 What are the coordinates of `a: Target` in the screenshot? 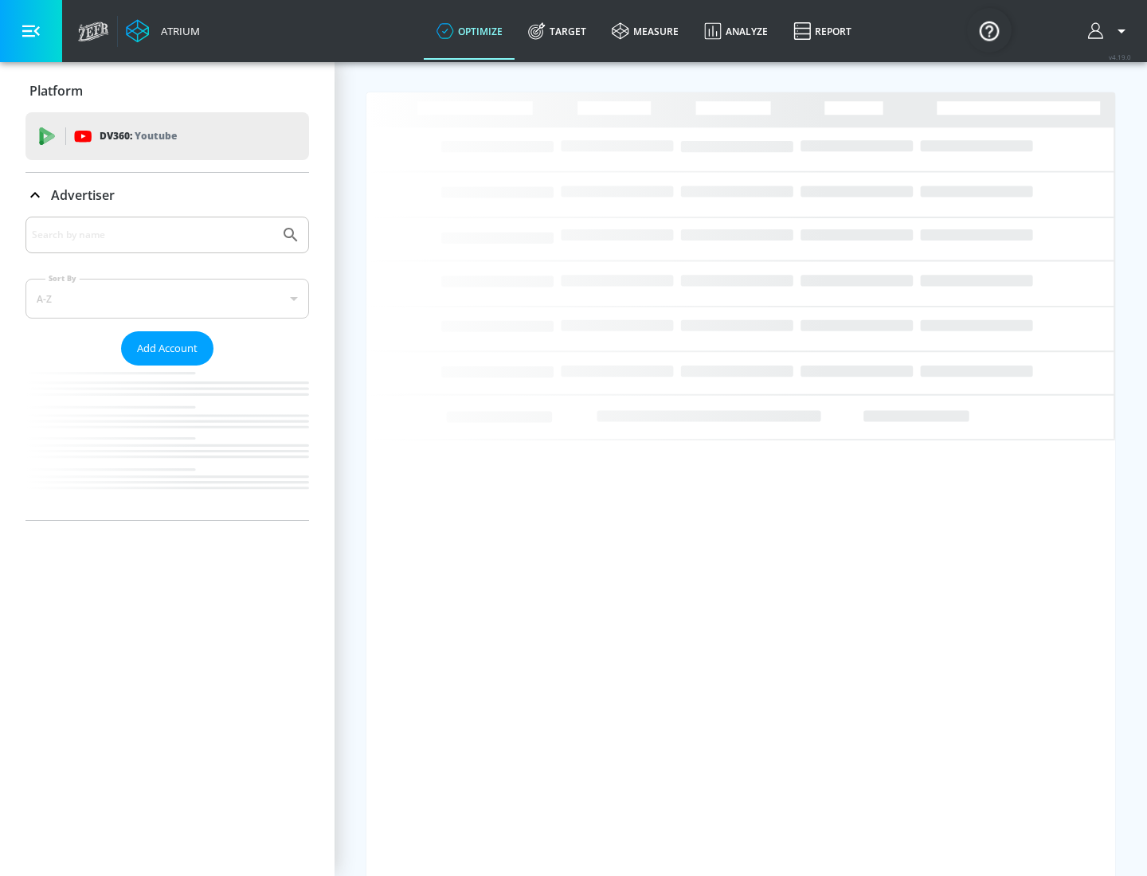 It's located at (557, 31).